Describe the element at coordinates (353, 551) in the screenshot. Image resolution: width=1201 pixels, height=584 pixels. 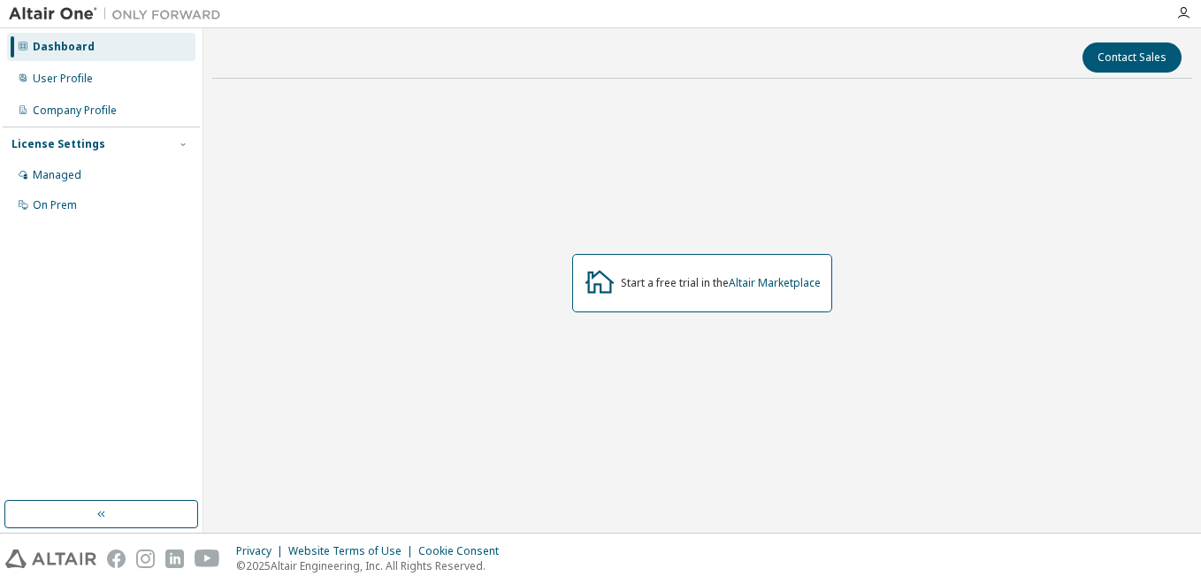
I see `div: Website Terms of Use` at that location.